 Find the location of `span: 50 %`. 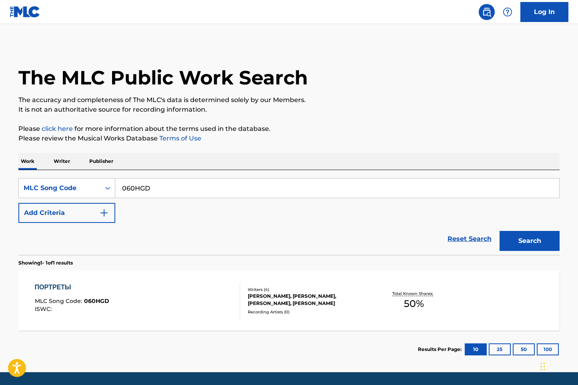

span: 50 % is located at coordinates (414, 304).